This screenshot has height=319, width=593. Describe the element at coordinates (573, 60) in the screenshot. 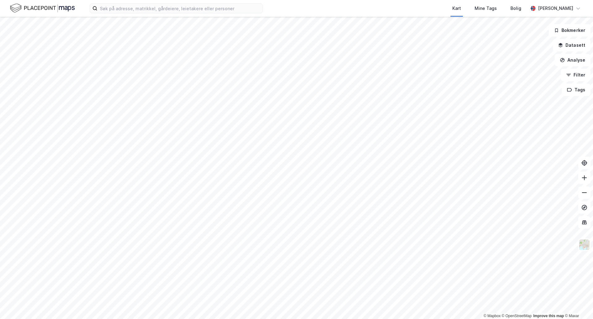

I see `button: Analyse` at that location.